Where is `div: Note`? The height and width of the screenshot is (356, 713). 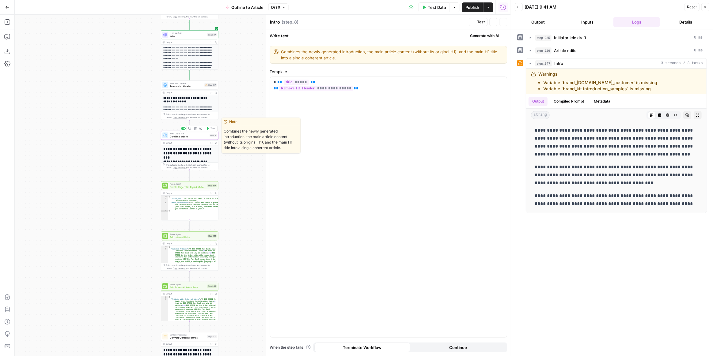
div: Note is located at coordinates (261, 122).